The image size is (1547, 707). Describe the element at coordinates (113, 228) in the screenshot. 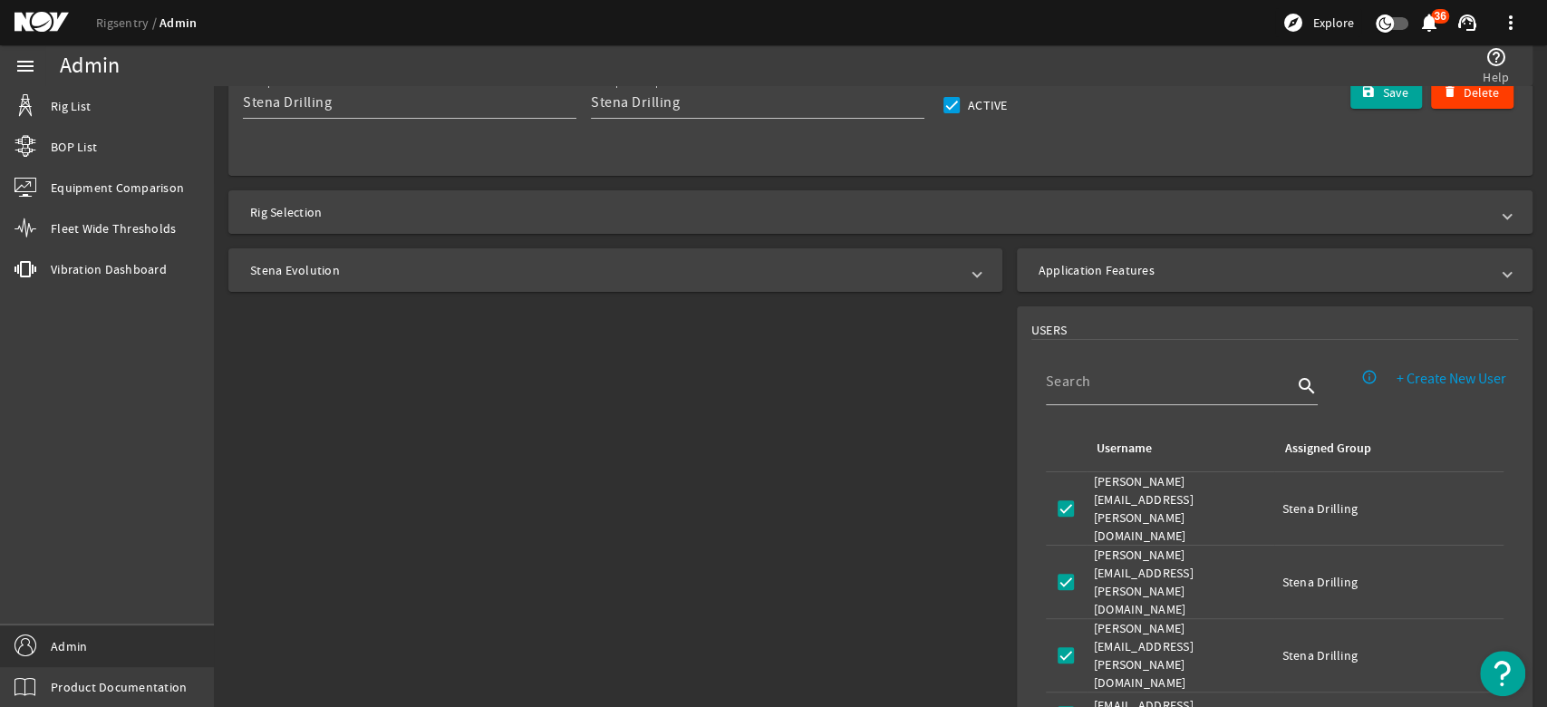

I see `span: Fleet Wide Thresholds` at that location.